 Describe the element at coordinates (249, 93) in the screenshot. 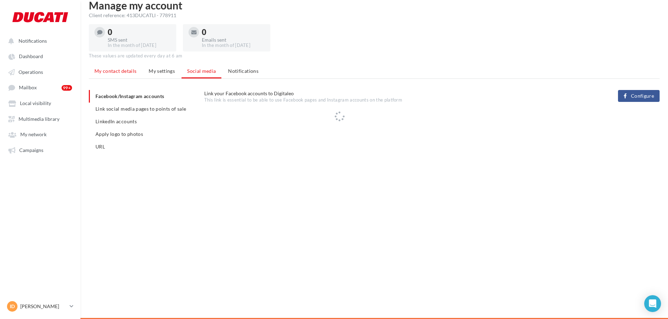

I see `span: Link your Facebook accounts to Digitaleo` at that location.